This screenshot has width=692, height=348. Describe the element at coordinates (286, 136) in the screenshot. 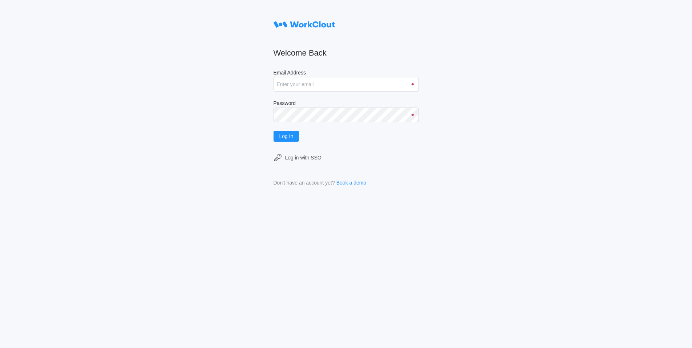

I see `button: Log In` at that location.